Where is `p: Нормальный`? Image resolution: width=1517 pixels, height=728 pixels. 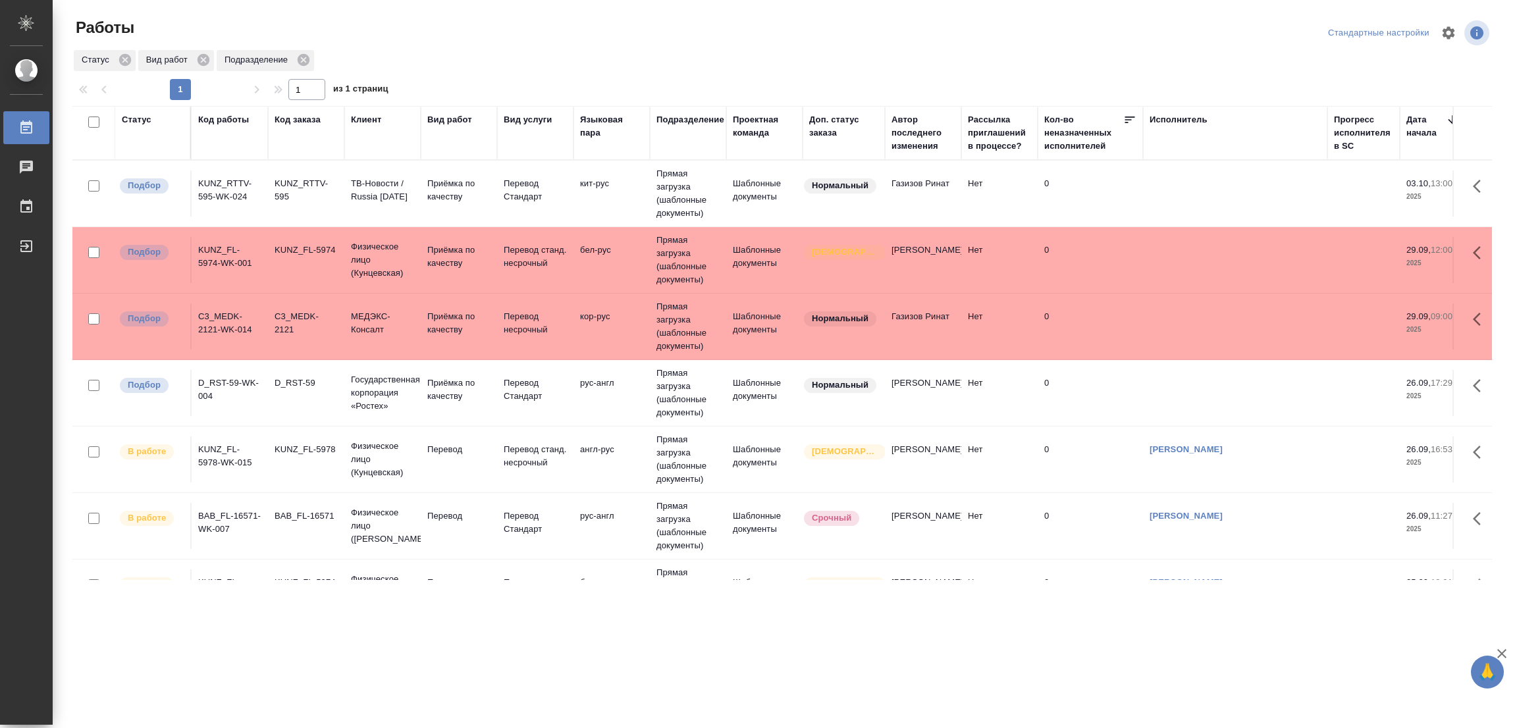
p: Нормальный is located at coordinates (840, 319).